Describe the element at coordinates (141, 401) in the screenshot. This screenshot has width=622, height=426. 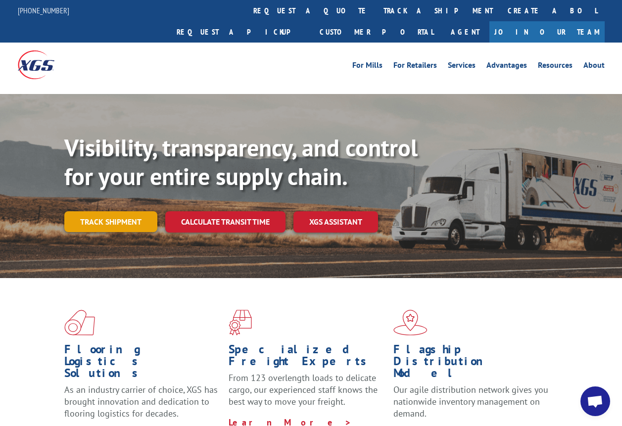
I see `span: As an industry carrier of choice, XGS has brought innovation and dedication to flooring logistics...` at that location.